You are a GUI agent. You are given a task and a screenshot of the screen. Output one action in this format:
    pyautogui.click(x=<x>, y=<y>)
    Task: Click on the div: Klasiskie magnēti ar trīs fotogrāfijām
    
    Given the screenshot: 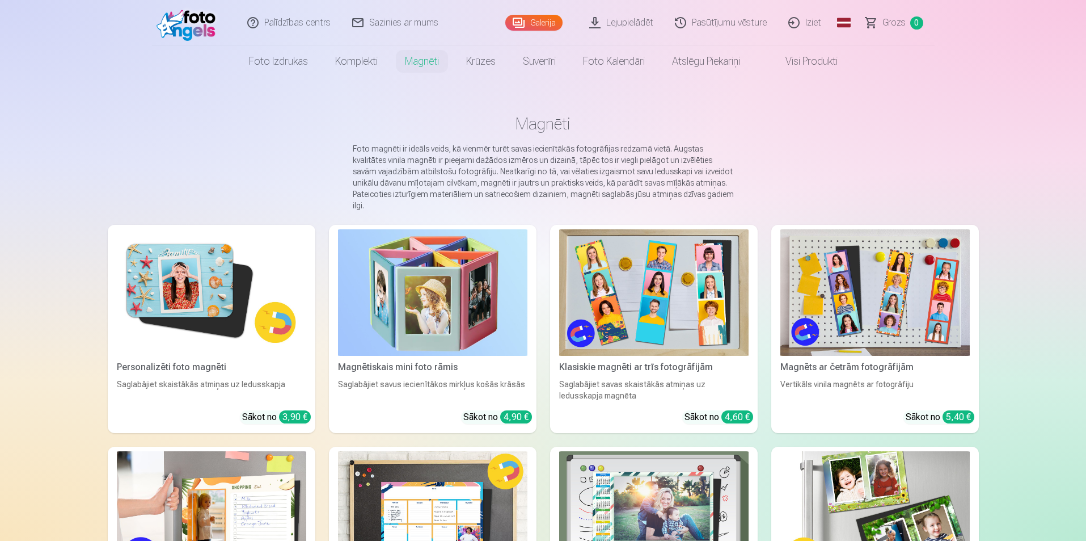 What is the action you would take?
    pyautogui.click(x=654, y=367)
    